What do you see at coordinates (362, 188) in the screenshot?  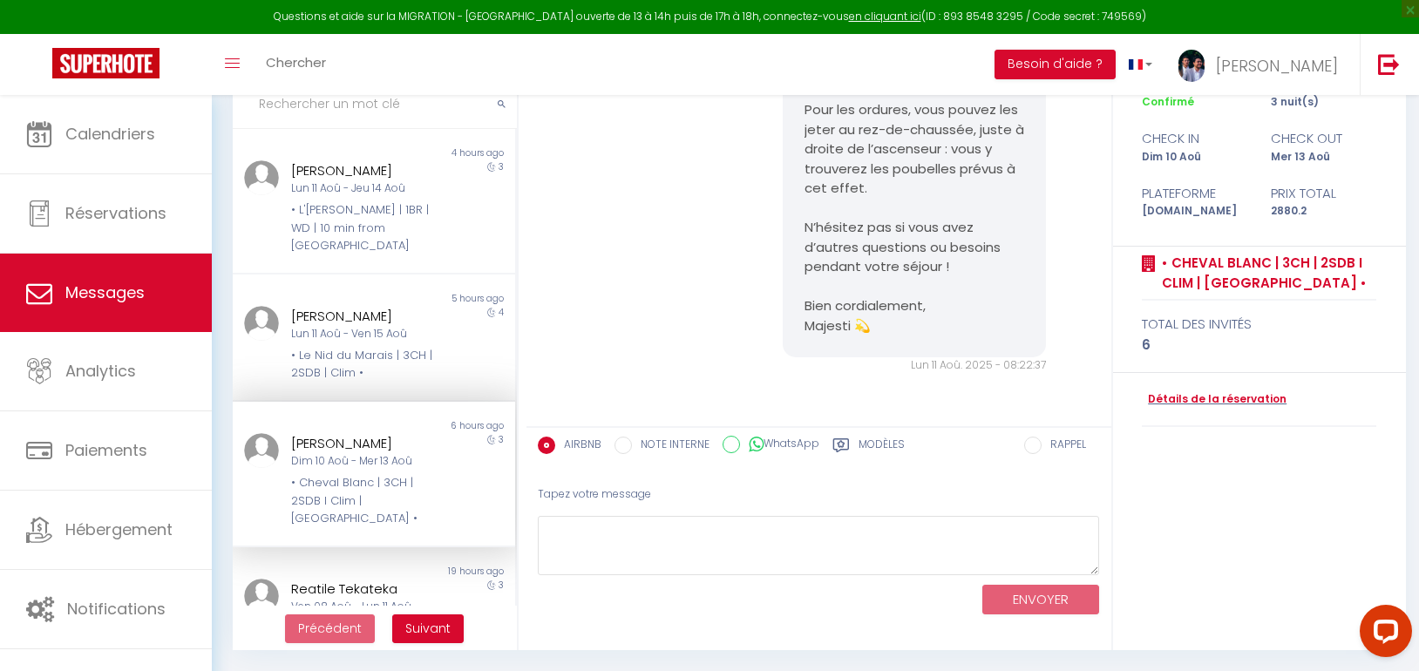 I see `div: Lun 11 Aoû - Jeu 14 Aoû` at bounding box center [362, 188].